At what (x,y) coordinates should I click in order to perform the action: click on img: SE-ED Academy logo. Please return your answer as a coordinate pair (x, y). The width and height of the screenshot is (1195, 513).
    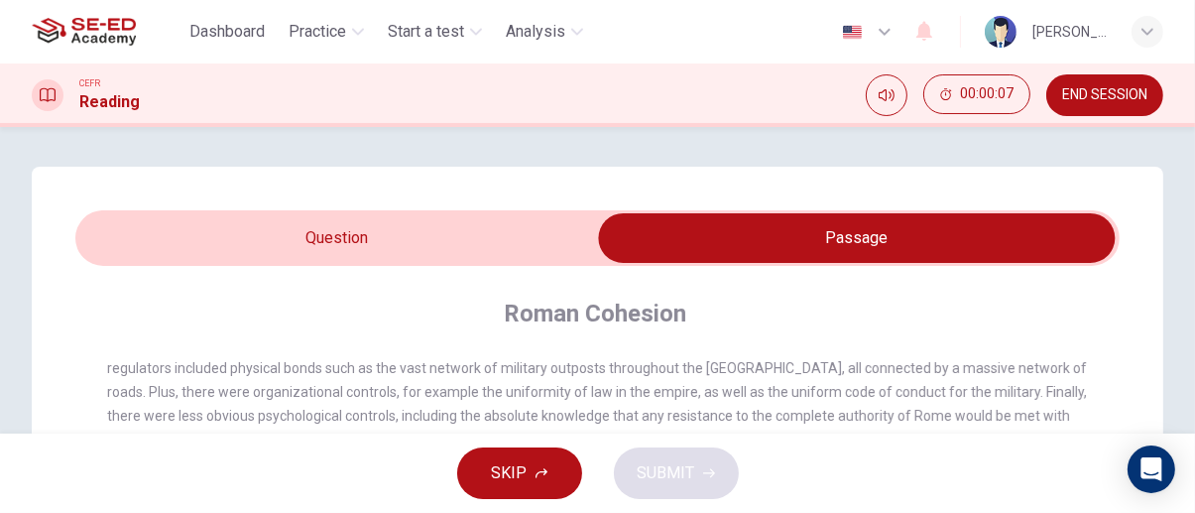
    Looking at the image, I should click on (83, 32).